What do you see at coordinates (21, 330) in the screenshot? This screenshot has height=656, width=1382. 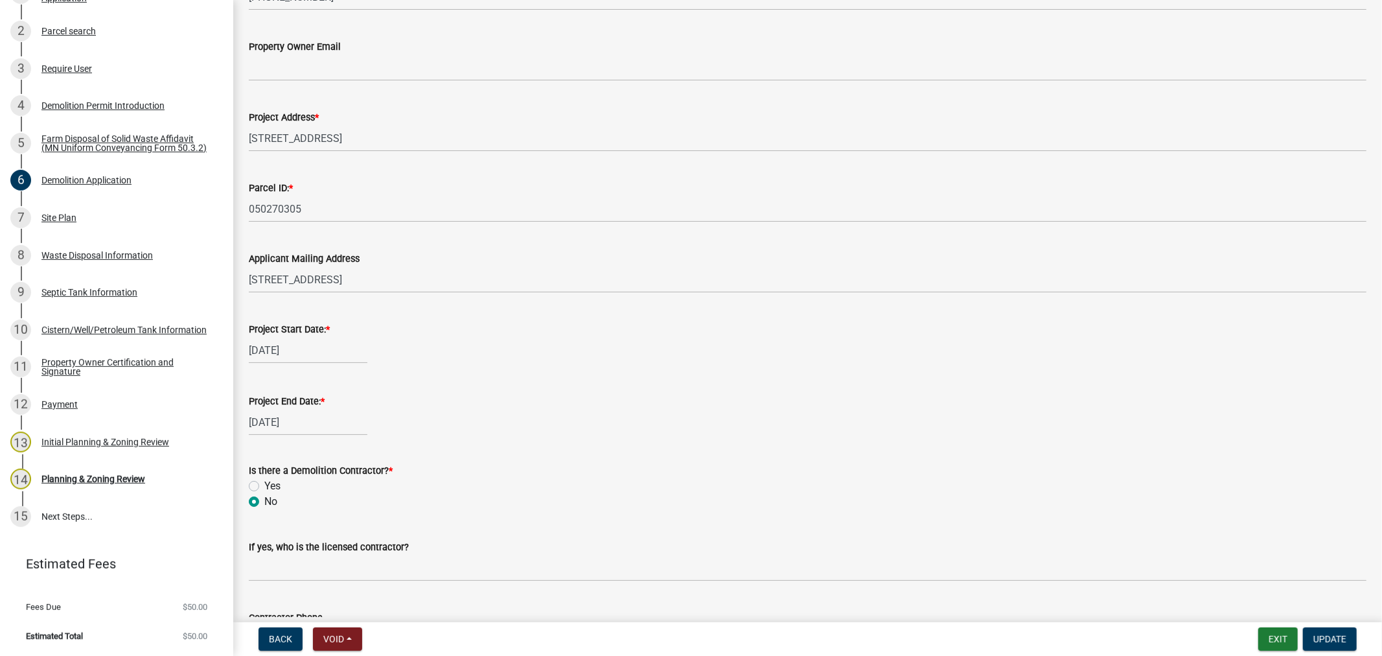 I see `div: 10` at bounding box center [21, 330].